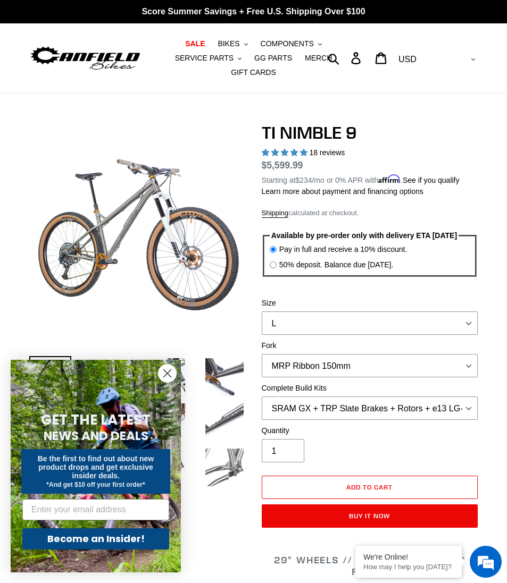 The image size is (507, 583). Describe the element at coordinates (20, 66) in the screenshot. I see `div: Navigation go back` at that location.